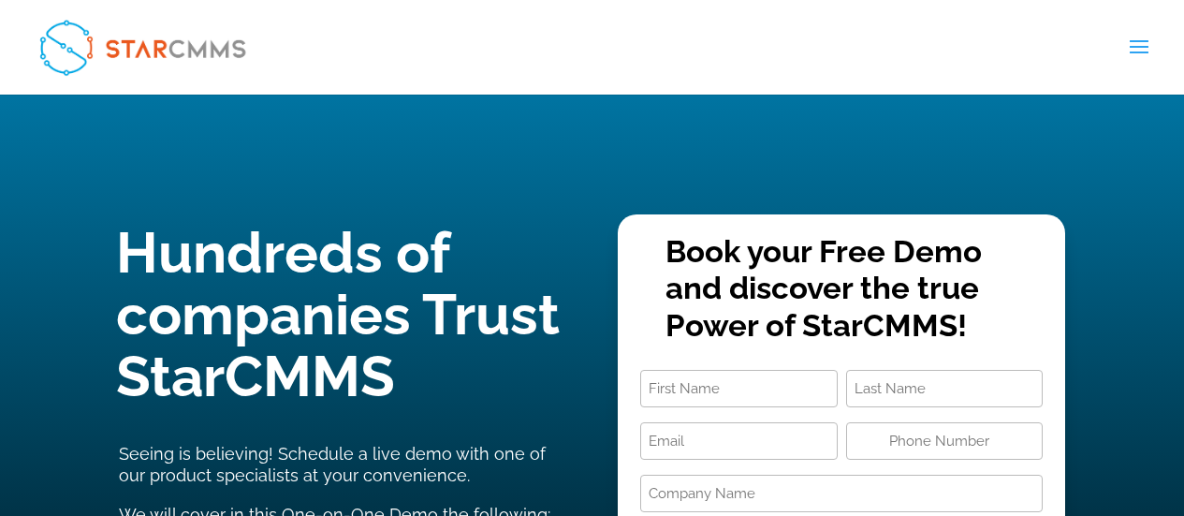  I want to click on span: Seeing is believing! Schedule a live demo with one of our product specialists at your convenience., so click(332, 464).